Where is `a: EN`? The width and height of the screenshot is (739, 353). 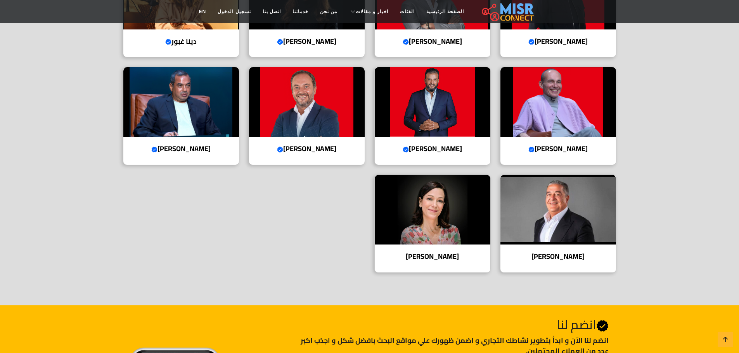
a: EN is located at coordinates (202, 12).